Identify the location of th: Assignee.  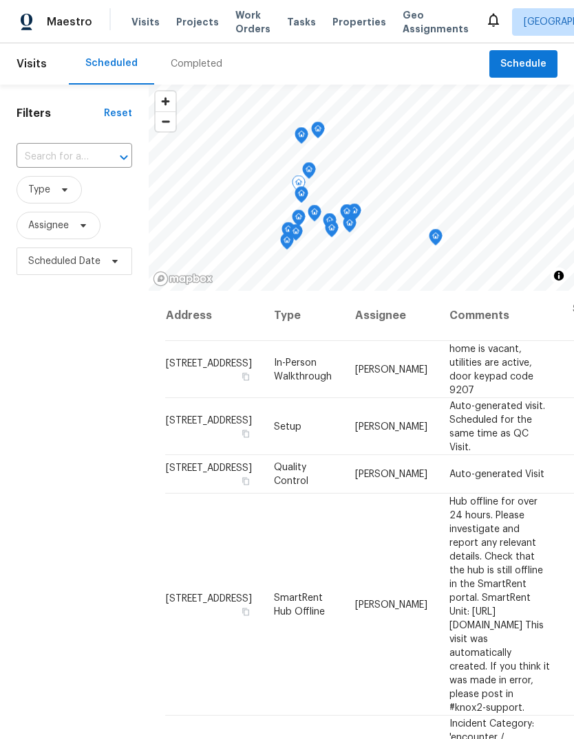
(391, 316).